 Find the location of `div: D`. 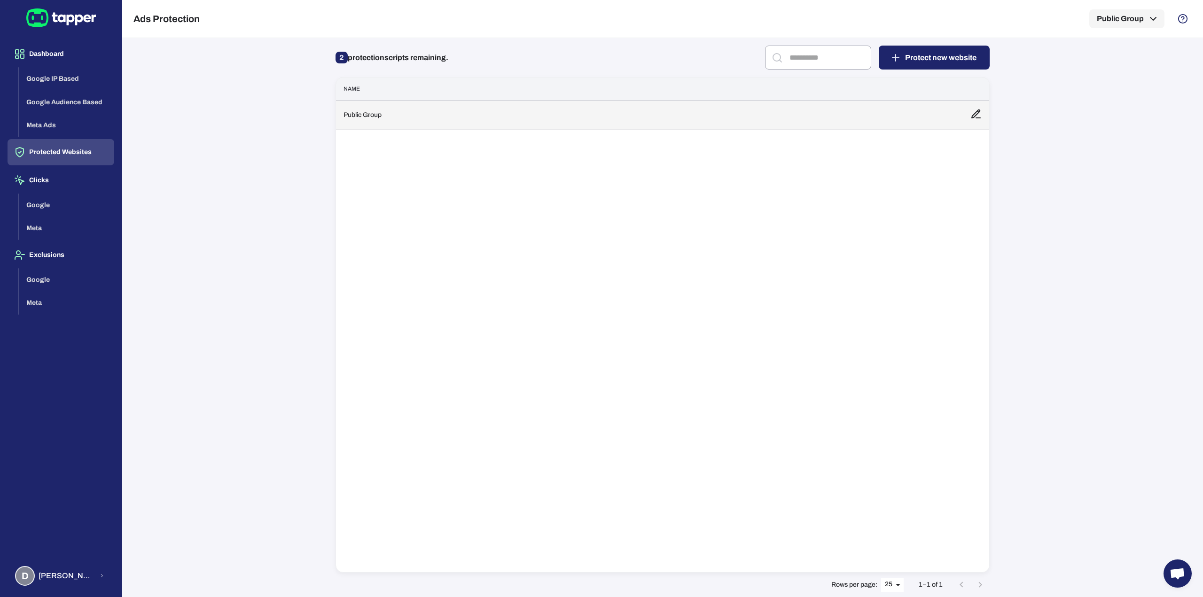

div: D is located at coordinates (25, 576).